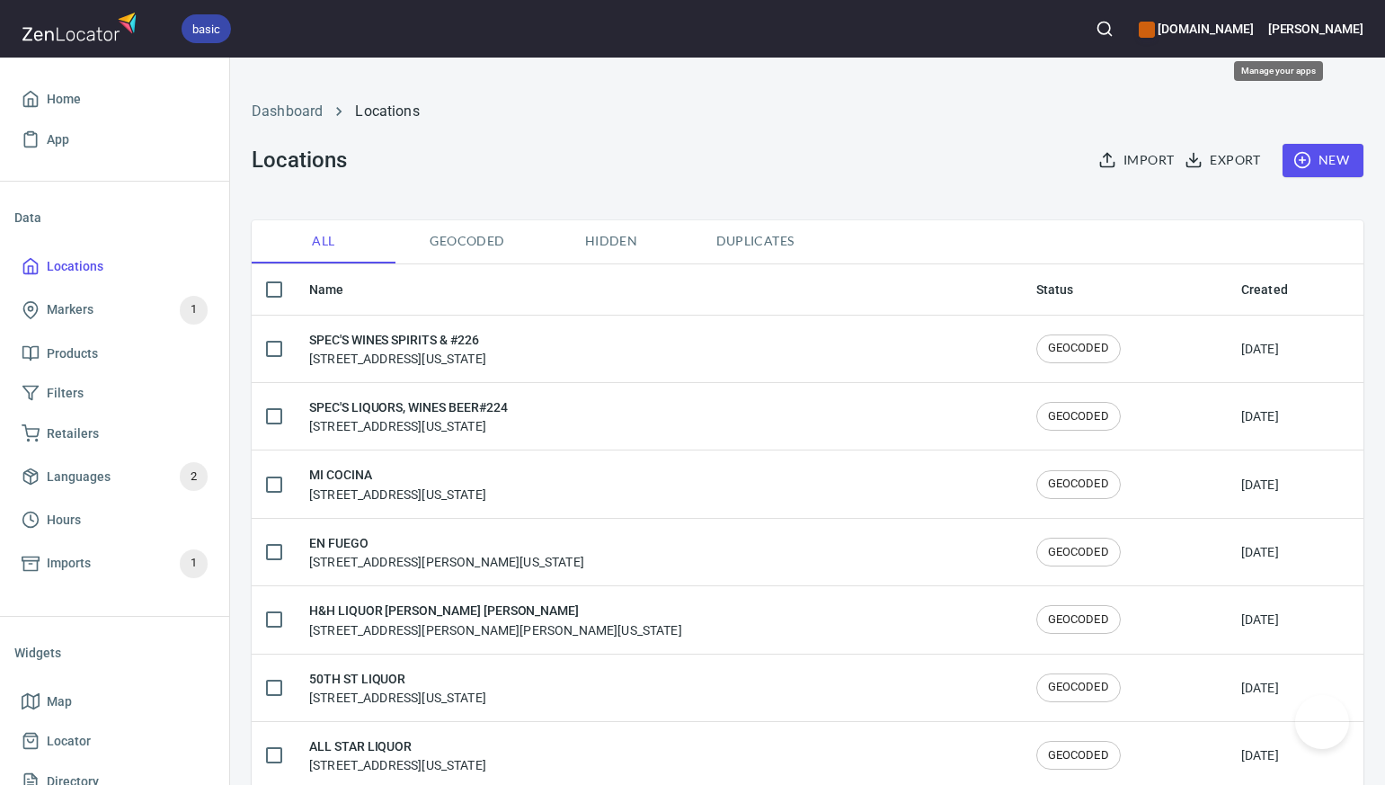 The height and width of the screenshot is (785, 1385). I want to click on div: basic, so click(206, 29).